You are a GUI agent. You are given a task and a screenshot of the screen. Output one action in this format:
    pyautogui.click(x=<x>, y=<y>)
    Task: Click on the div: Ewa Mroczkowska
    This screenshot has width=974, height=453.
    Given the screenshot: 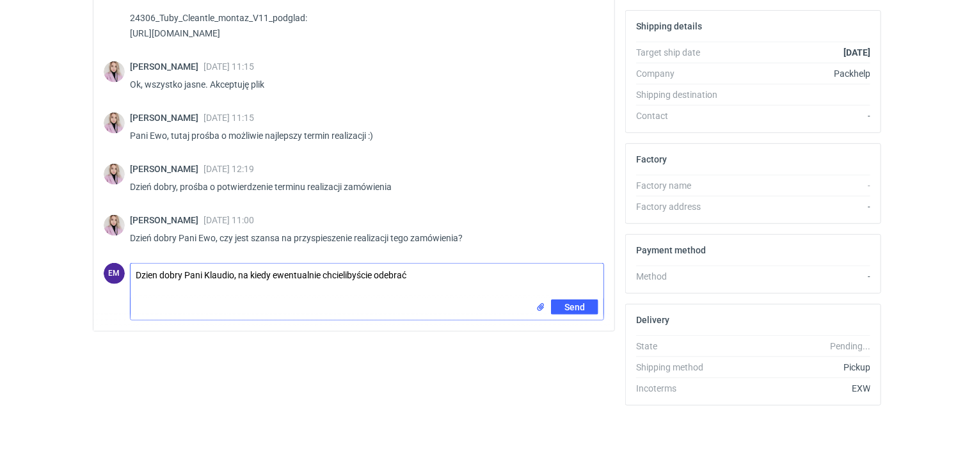 What is the action you would take?
    pyautogui.click(x=114, y=273)
    